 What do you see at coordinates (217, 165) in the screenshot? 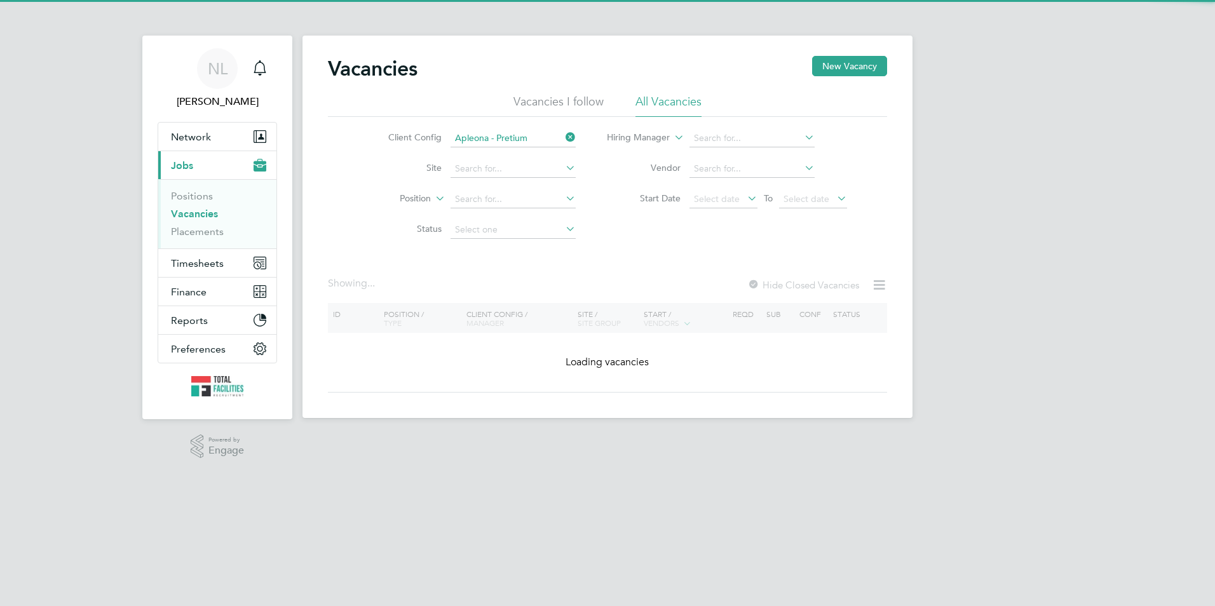
I see `button: Jobs` at bounding box center [217, 165].